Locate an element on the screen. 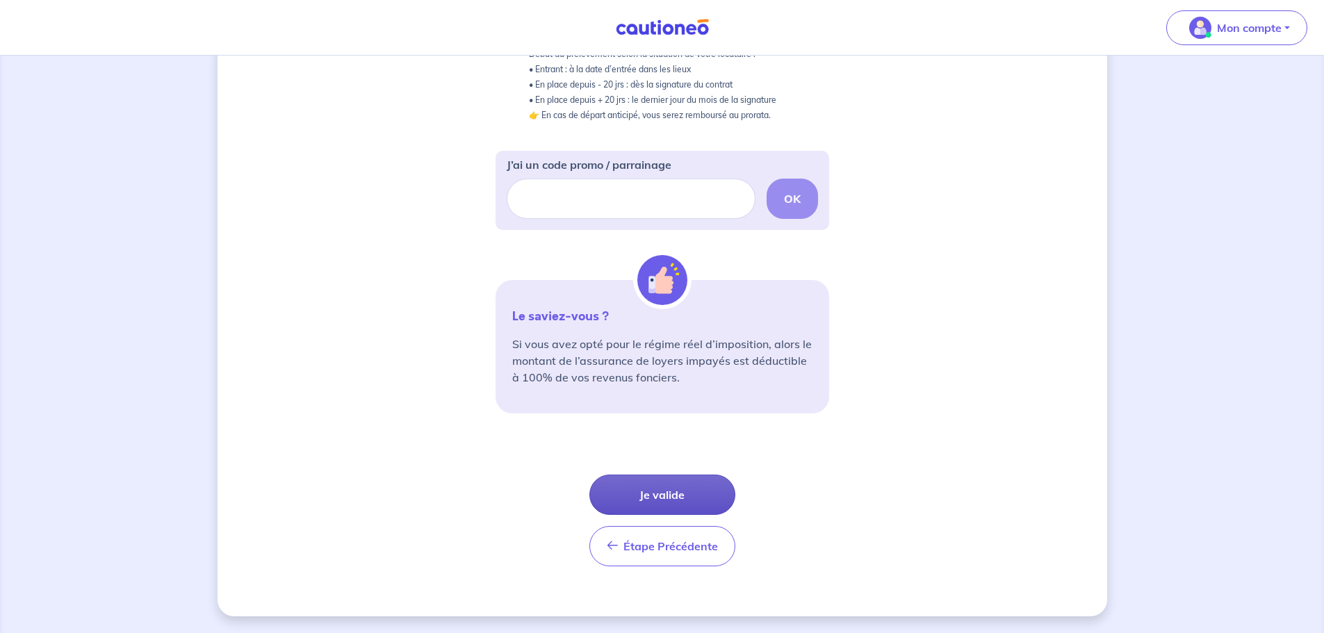 The width and height of the screenshot is (1324, 633). span: Étape Précédente is located at coordinates (671, 546).